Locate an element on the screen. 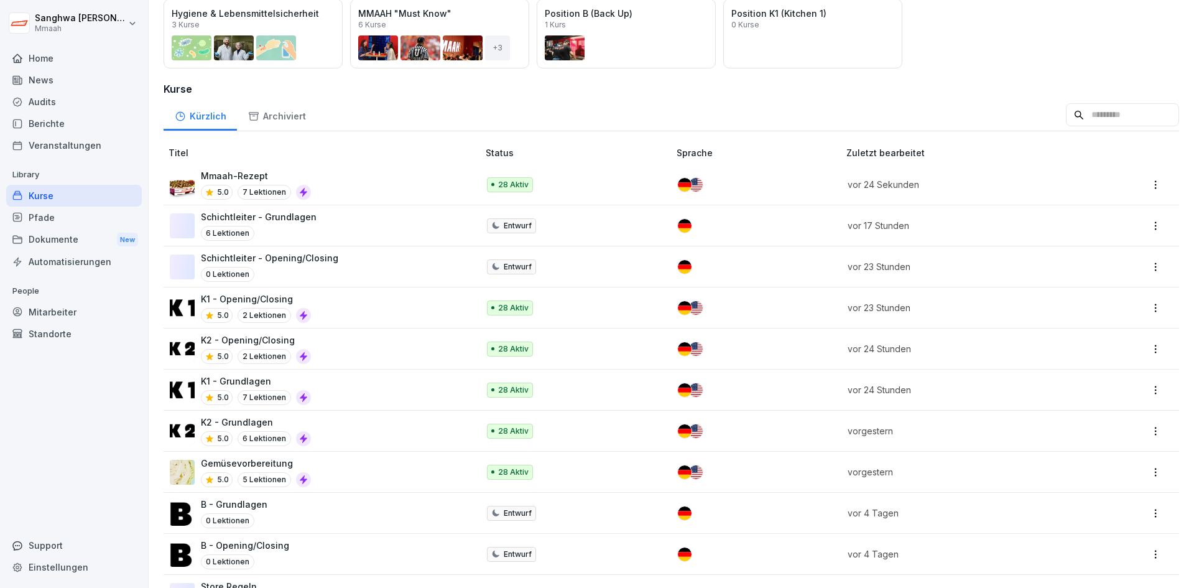  img: nzulsy5w3d3lwu146n43vfqy.png is located at coordinates (182, 513).